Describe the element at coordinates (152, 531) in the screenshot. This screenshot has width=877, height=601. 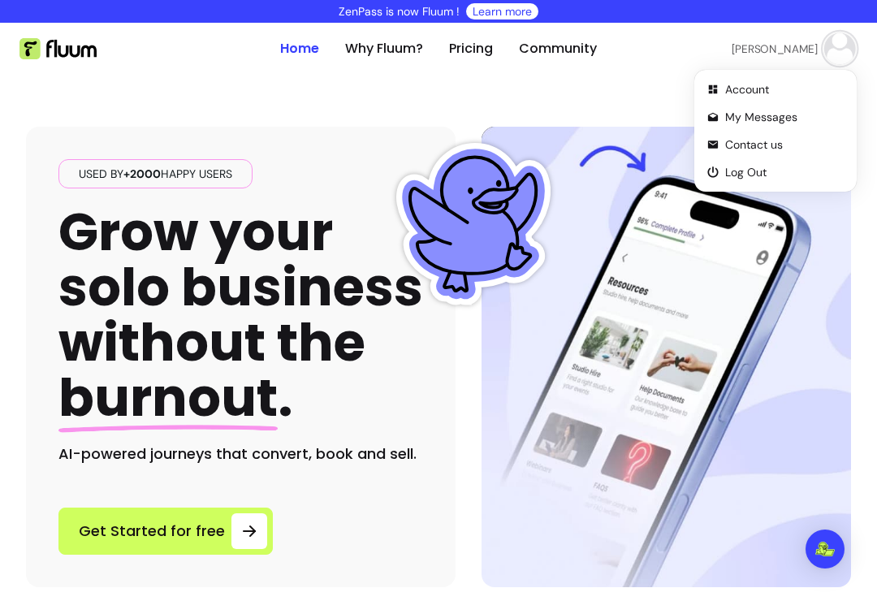
I see `span: Get Started for free` at that location.